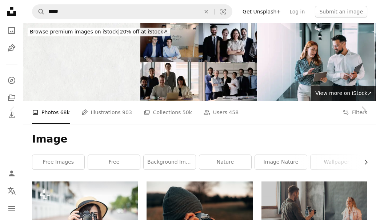  Describe the element at coordinates (281, 162) in the screenshot. I see `a: image nature` at that location.